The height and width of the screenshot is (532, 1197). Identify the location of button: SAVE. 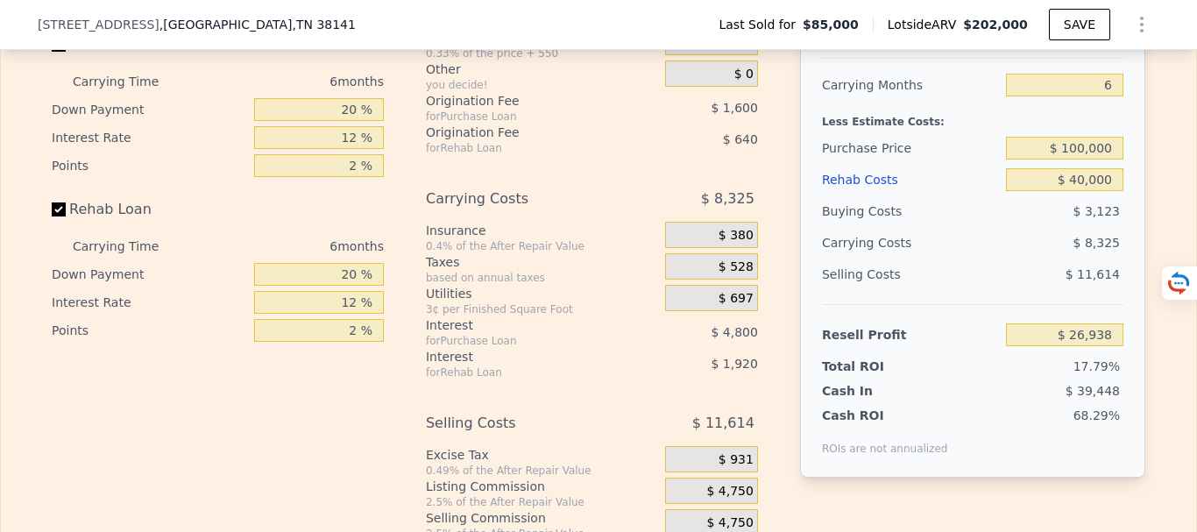
(1080, 25).